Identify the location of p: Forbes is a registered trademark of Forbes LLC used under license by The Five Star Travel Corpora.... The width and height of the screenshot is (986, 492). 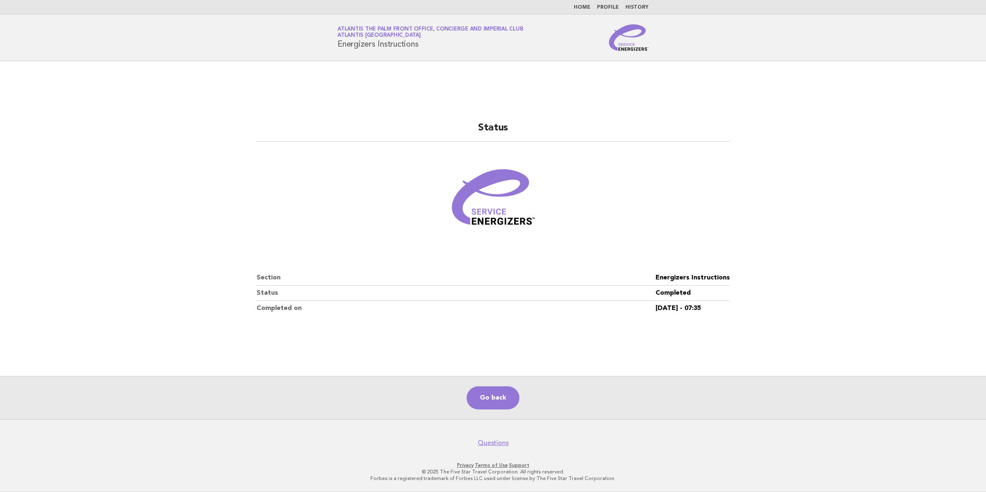
(493, 478).